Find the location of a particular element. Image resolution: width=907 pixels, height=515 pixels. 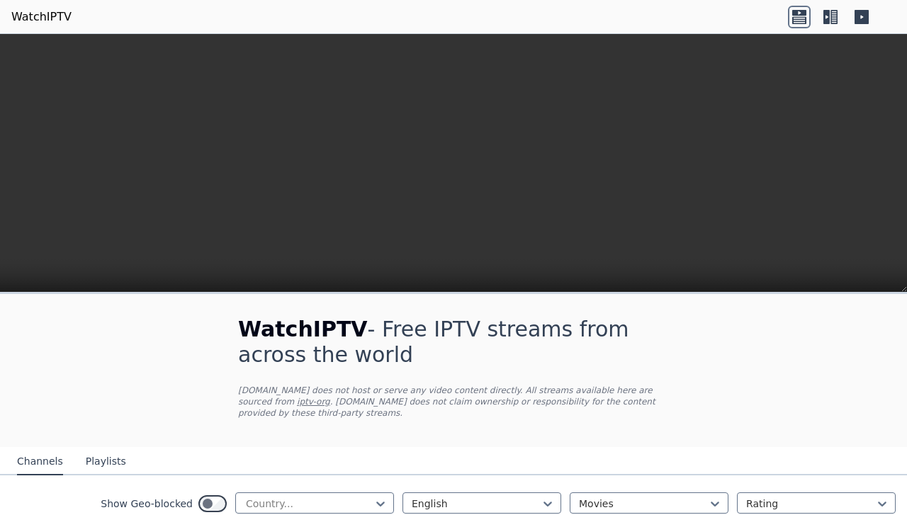

button: Playlists is located at coordinates (106, 462).